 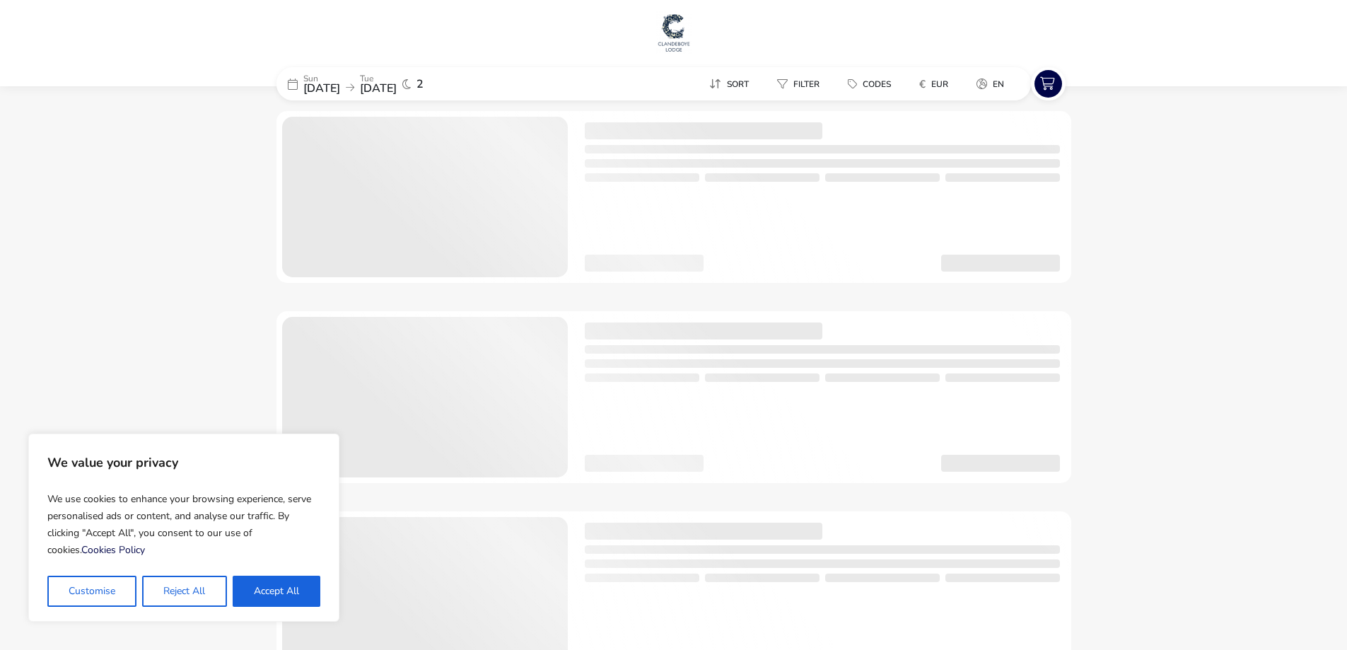 What do you see at coordinates (738, 84) in the screenshot?
I see `span: Sort` at bounding box center [738, 84].